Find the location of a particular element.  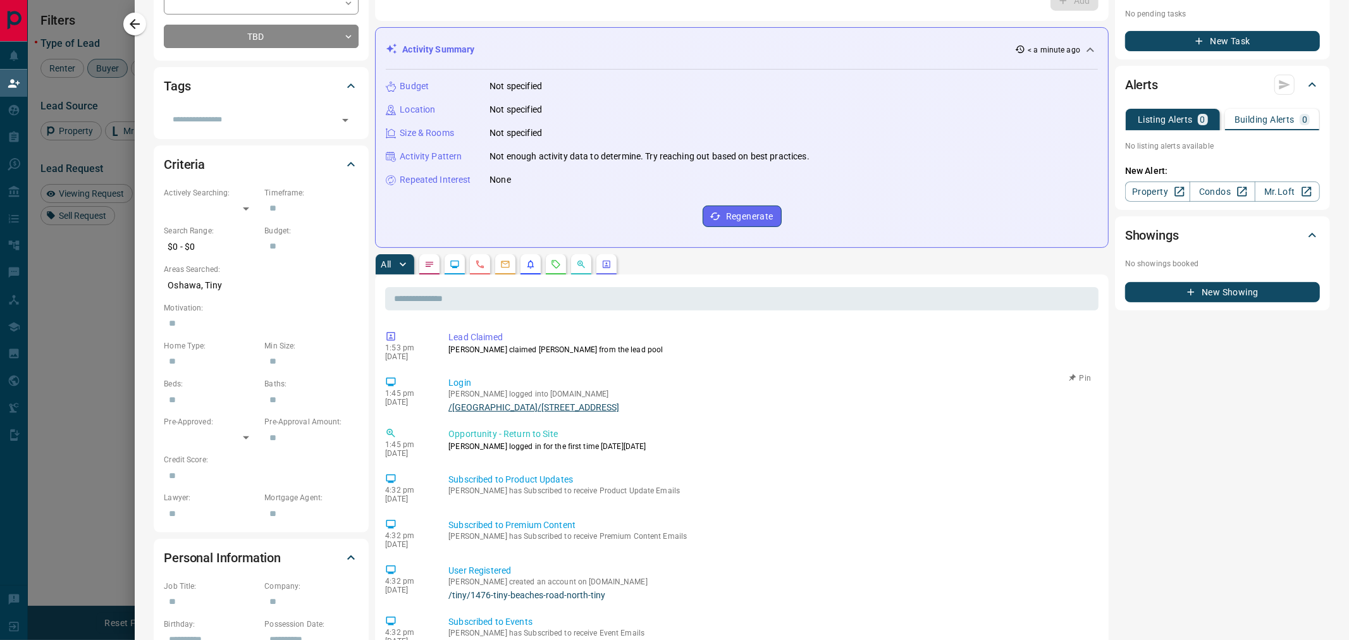

p: Pre-Approval Amount: is located at coordinates (311, 422).